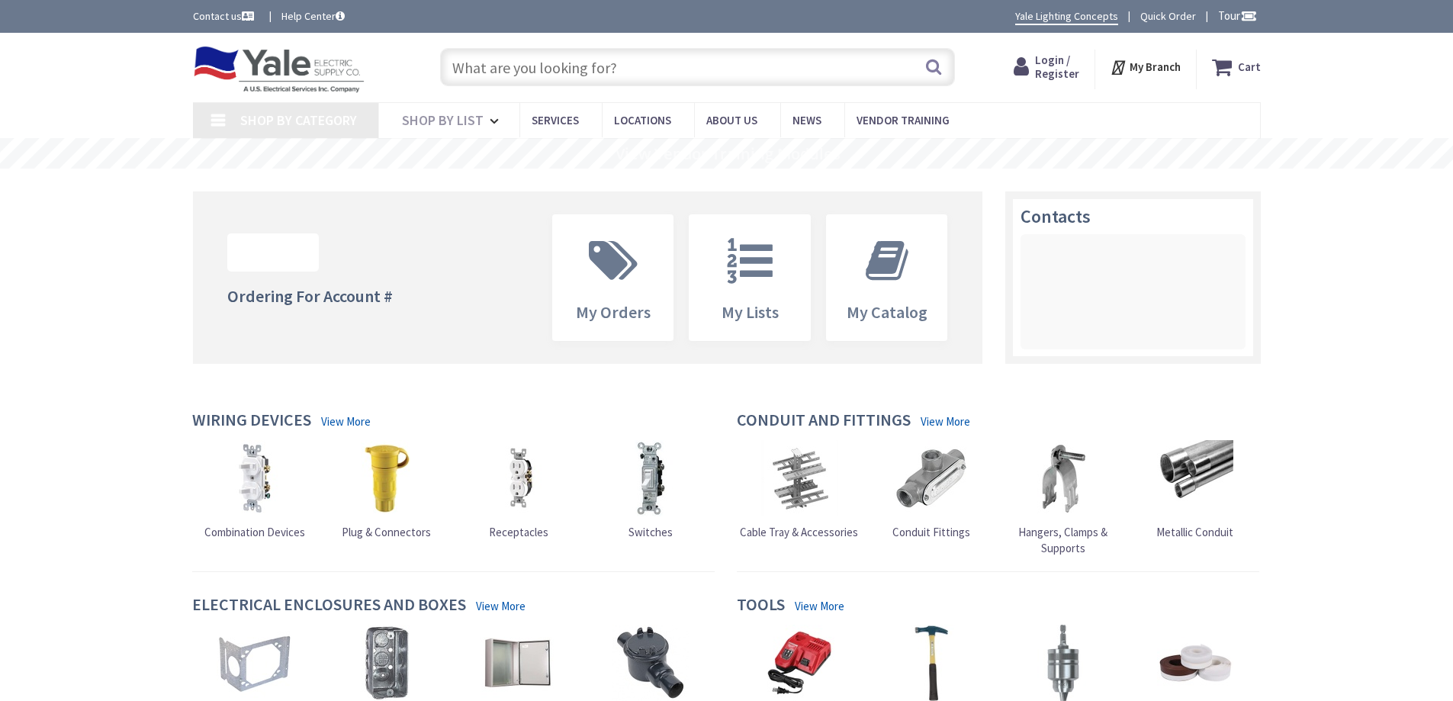 The height and width of the screenshot is (701, 1453). Describe the element at coordinates (1057, 66) in the screenshot. I see `span: Login / Register` at that location.